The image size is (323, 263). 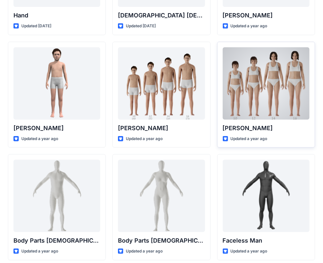 I want to click on p: Hand, so click(x=57, y=15).